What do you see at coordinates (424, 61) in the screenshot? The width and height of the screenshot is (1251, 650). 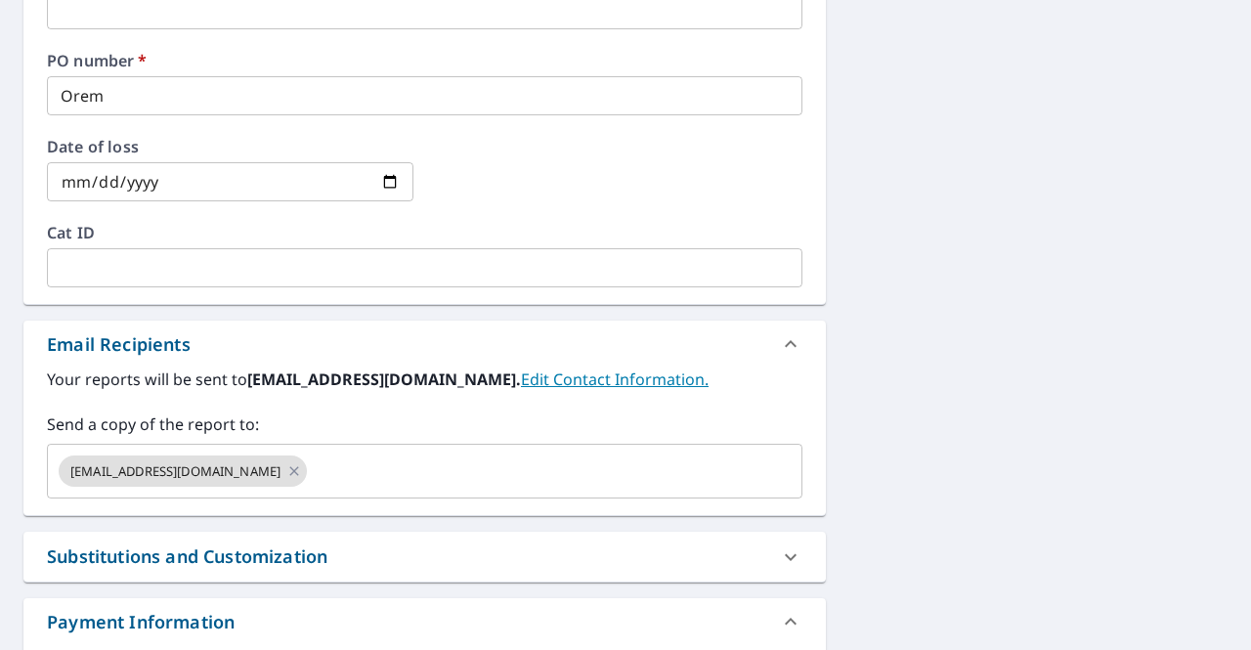 I see `label: PO number` at bounding box center [424, 61].